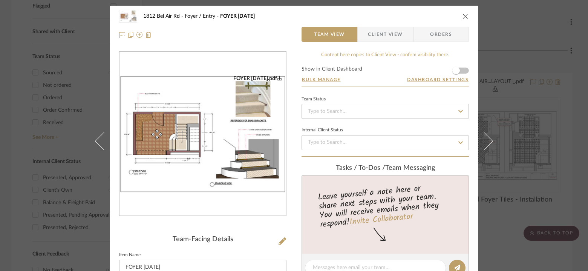 The width and height of the screenshot is (588, 271). I want to click on button: Dashboard Settings, so click(438, 80).